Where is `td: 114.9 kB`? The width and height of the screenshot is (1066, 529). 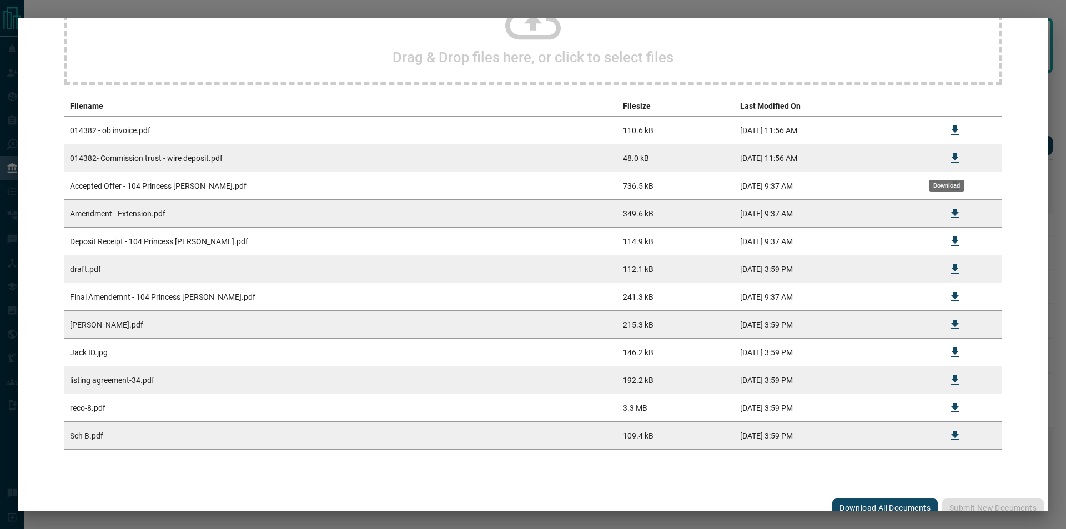
td: 114.9 kB is located at coordinates (676, 242).